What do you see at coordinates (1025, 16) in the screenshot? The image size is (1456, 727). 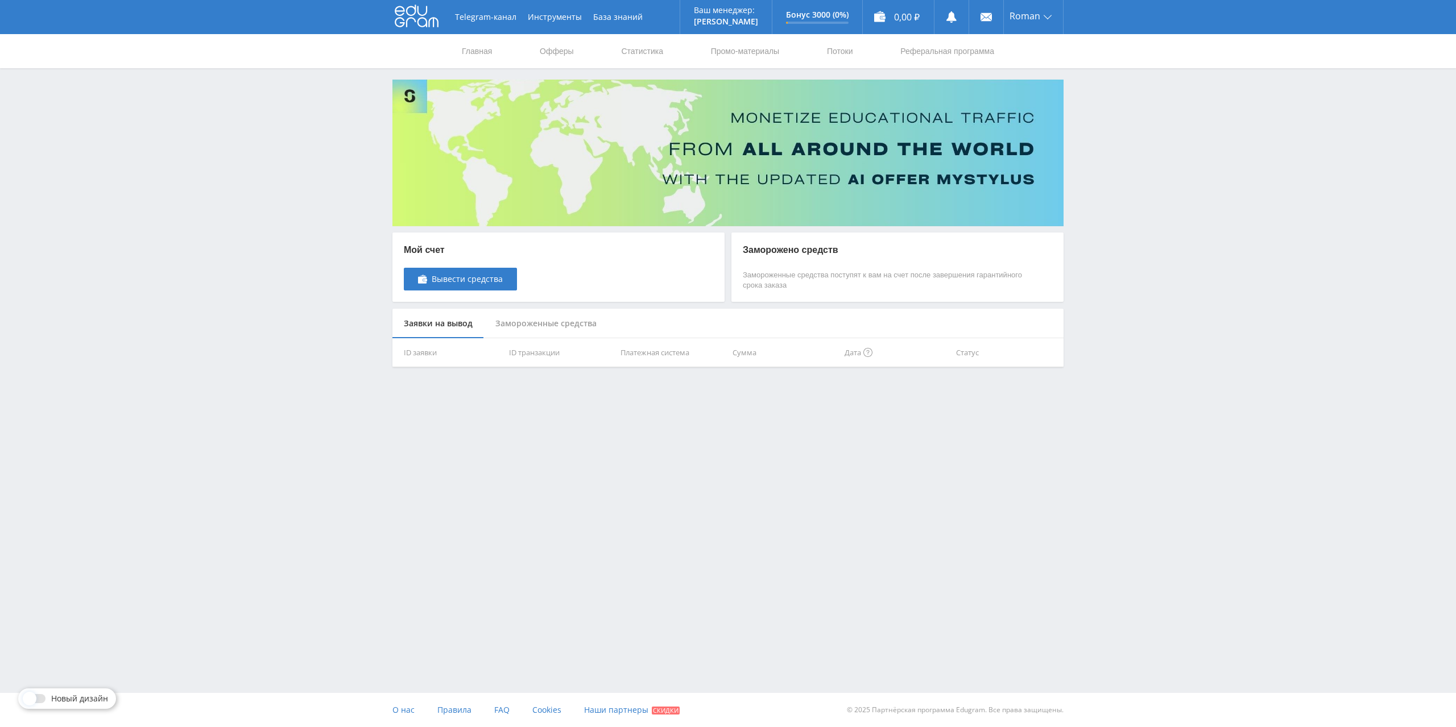 I see `span: Roman` at bounding box center [1025, 16].